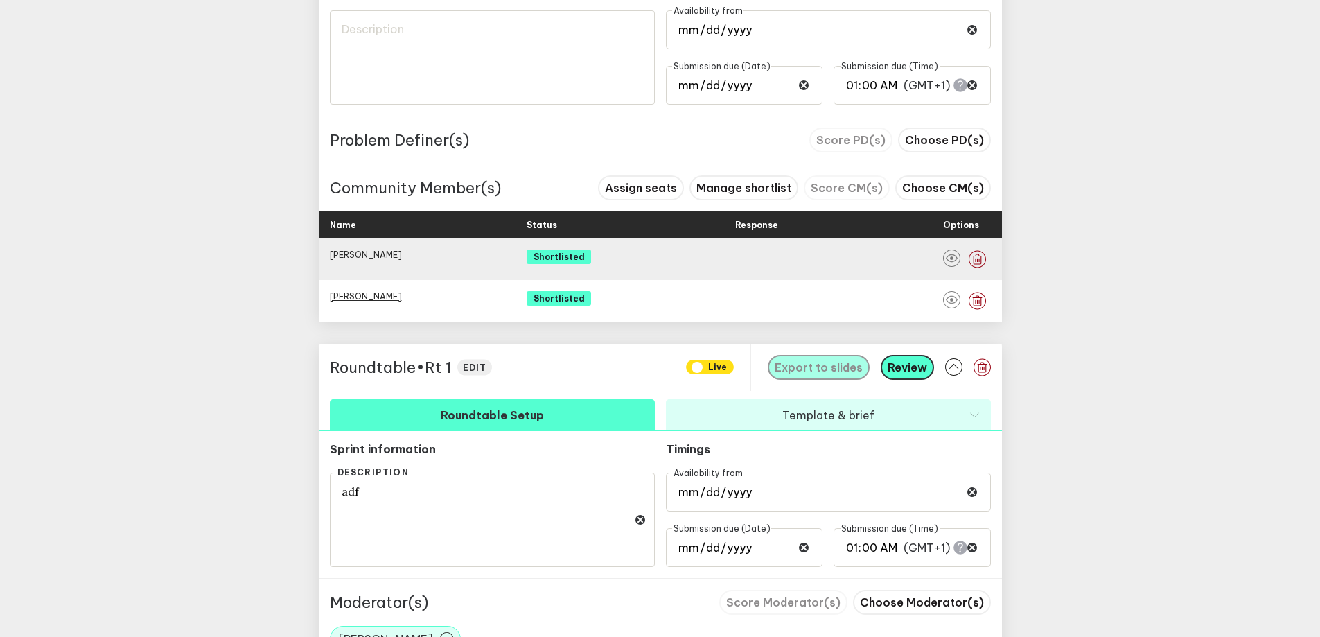 The height and width of the screenshot is (637, 1320). Describe the element at coordinates (828, 414) in the screenshot. I see `button: Template & brief` at that location.